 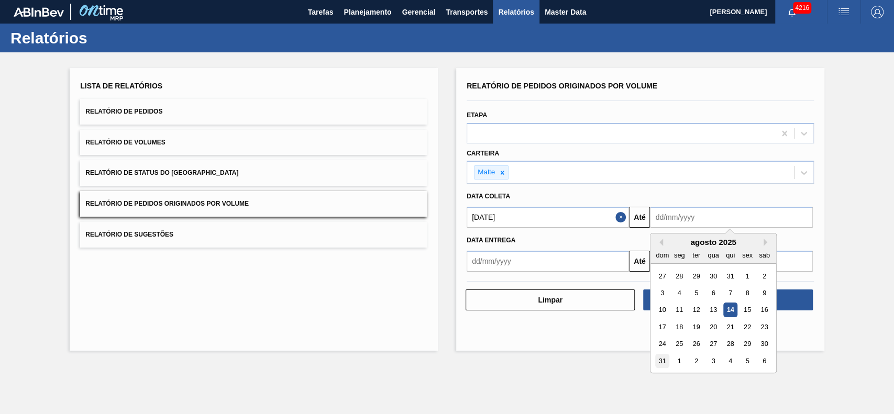 What do you see at coordinates (253, 142) in the screenshot?
I see `button: Relatório de Volumes` at bounding box center [253, 142].